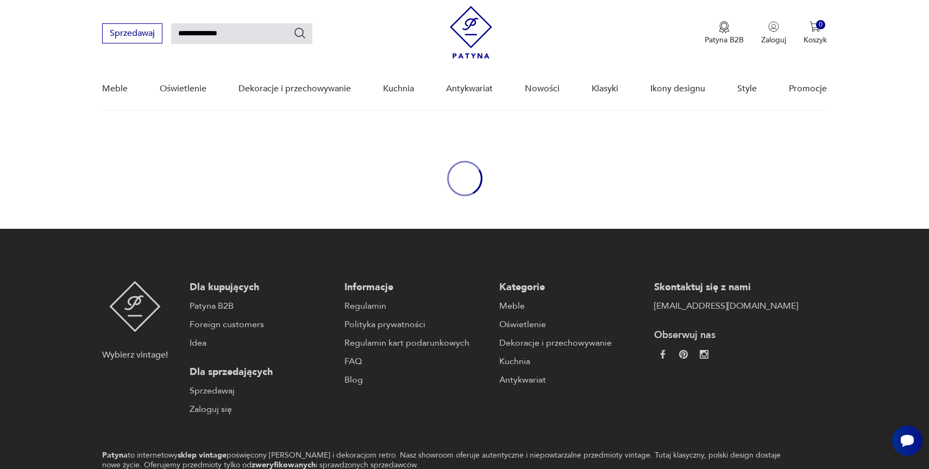  I want to click on button: Patyna B2B, so click(724, 33).